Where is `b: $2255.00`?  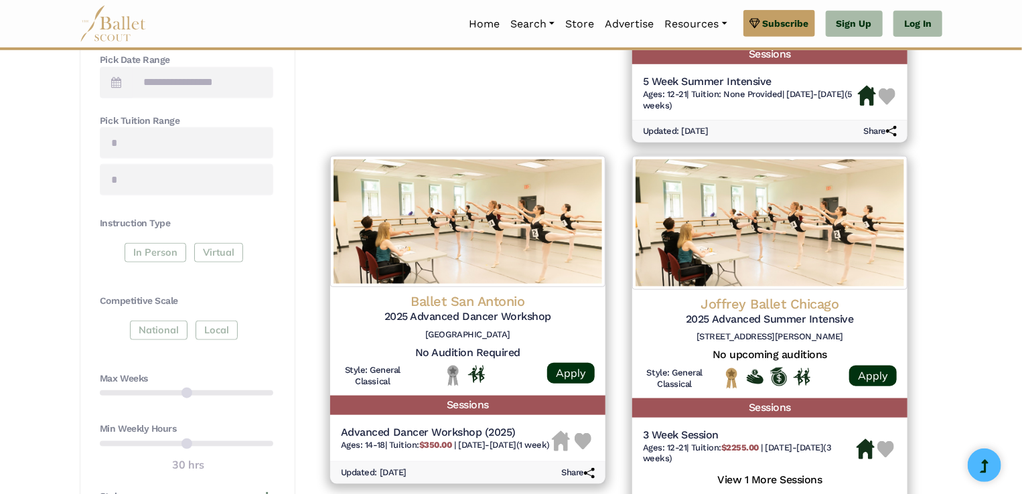 b: $2255.00 is located at coordinates (740, 447).